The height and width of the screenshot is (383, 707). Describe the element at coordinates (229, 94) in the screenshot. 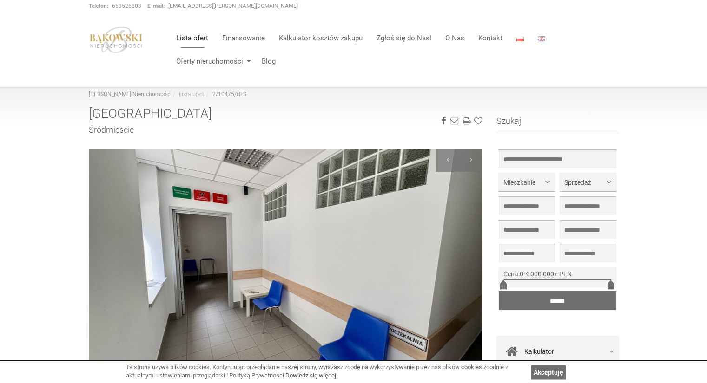

I see `a: 2/10475/OLS` at that location.